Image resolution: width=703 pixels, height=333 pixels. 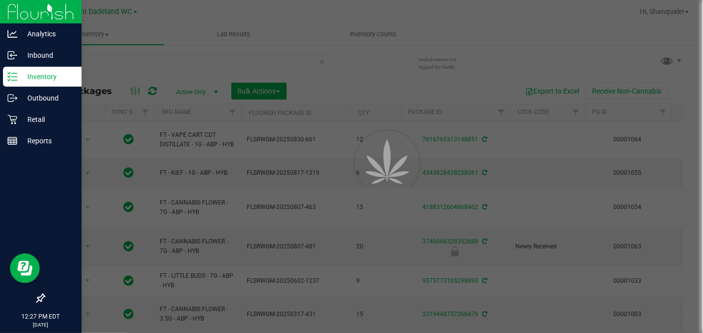 What do you see at coordinates (47, 55) in the screenshot?
I see `p: Inbound` at bounding box center [47, 55].